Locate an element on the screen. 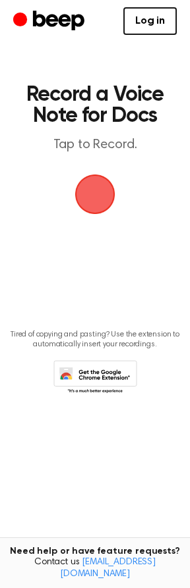 The image size is (190, 588). a: Log in is located at coordinates (149, 21).